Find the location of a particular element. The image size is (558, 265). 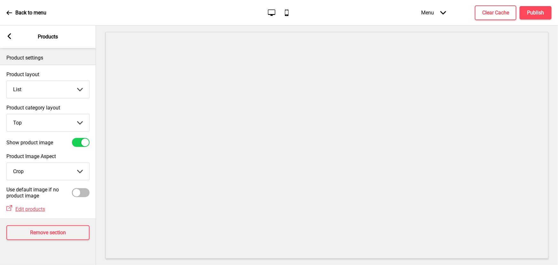

label: Product Image Aspect is located at coordinates (48, 156).